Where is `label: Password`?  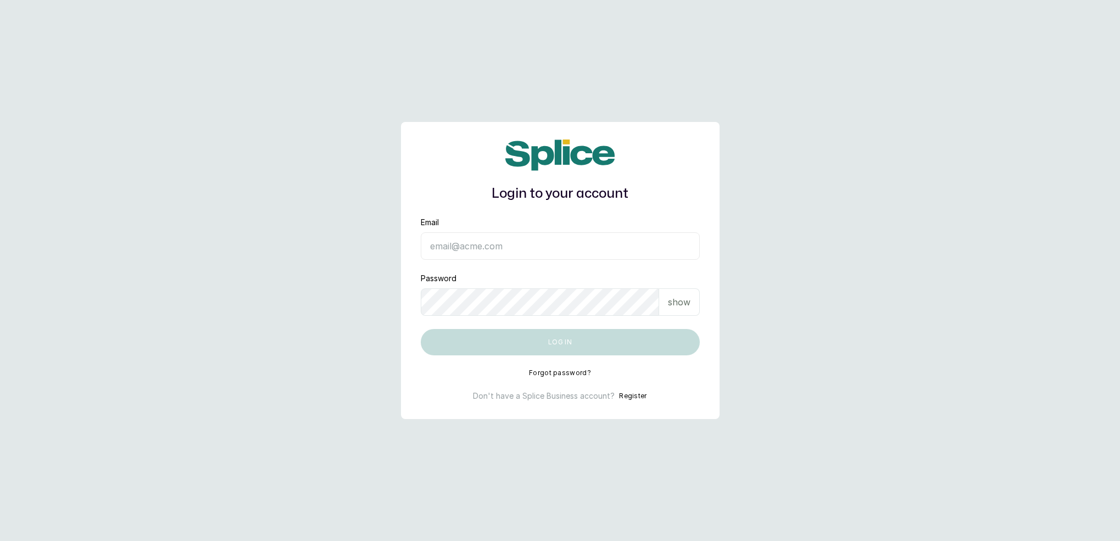
label: Password is located at coordinates (438, 279).